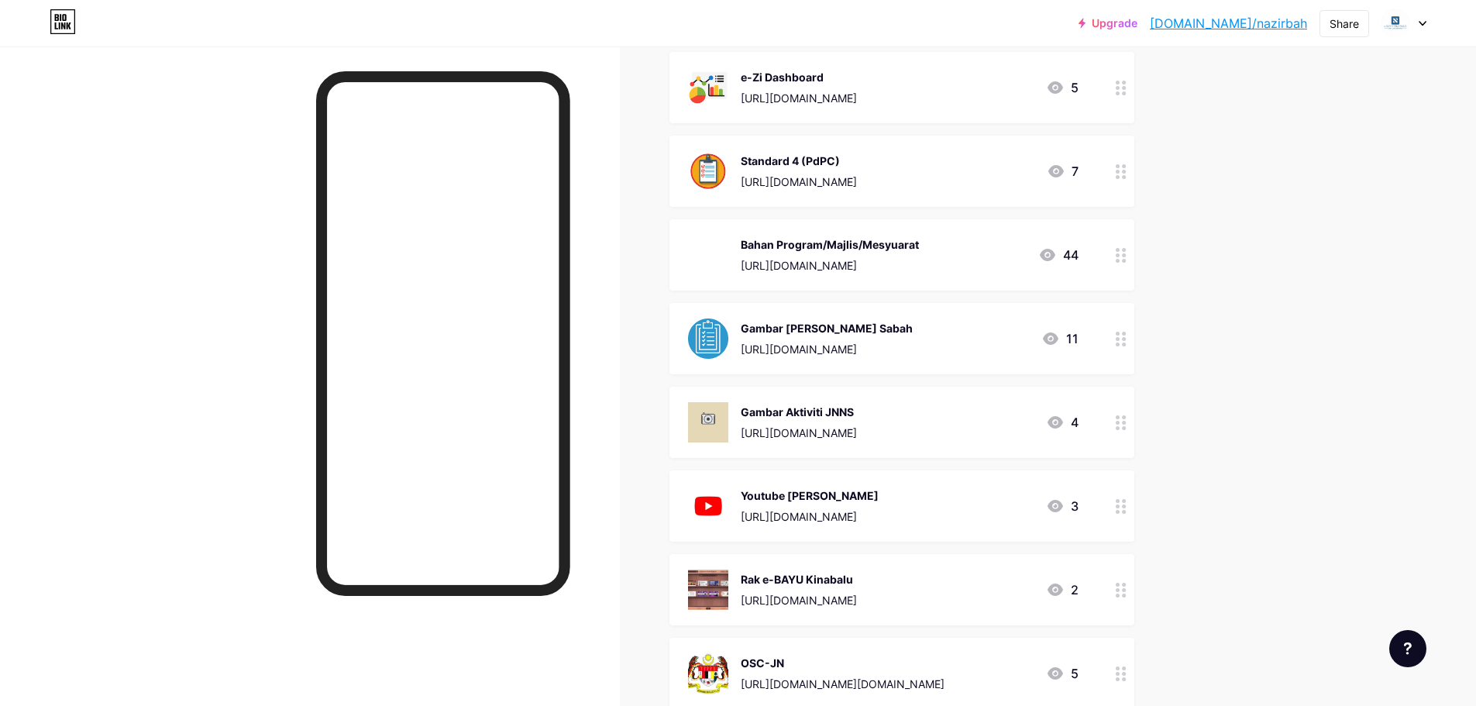  What do you see at coordinates (1062, 171) in the screenshot?
I see `div: 7` at bounding box center [1062, 171].